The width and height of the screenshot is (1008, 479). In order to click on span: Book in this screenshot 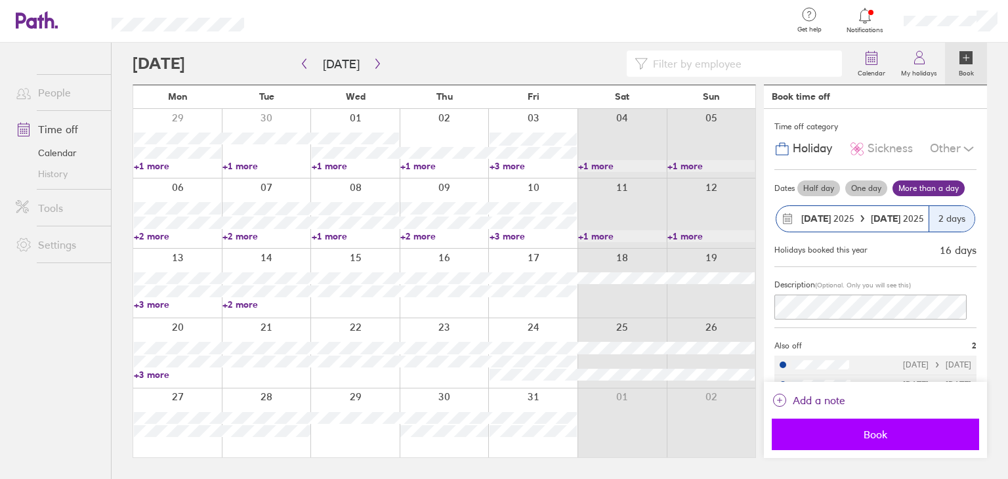, I will do `click(876, 435)`.